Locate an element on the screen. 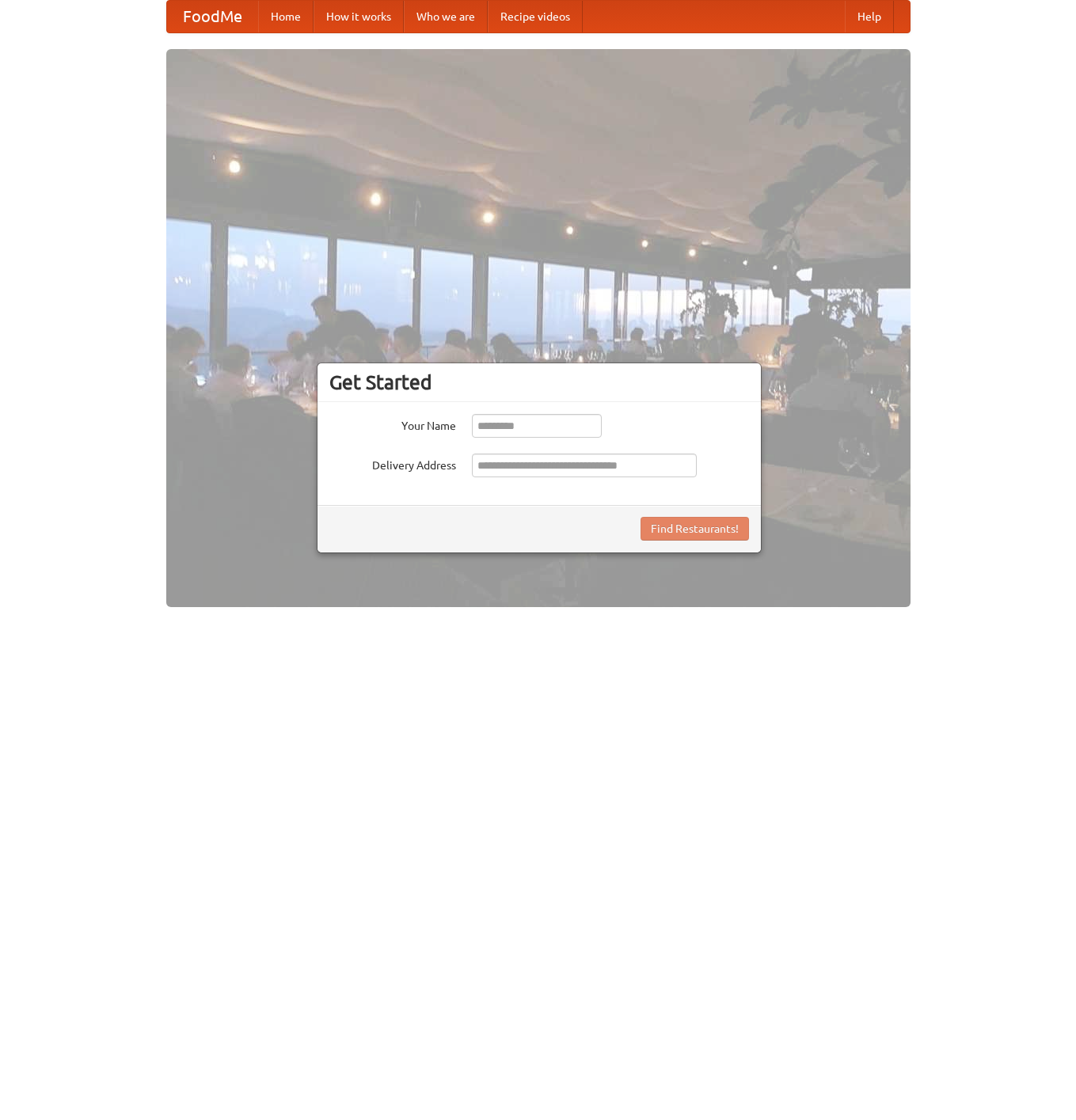 Image resolution: width=1076 pixels, height=1120 pixels. a: Who we are is located at coordinates (446, 17).